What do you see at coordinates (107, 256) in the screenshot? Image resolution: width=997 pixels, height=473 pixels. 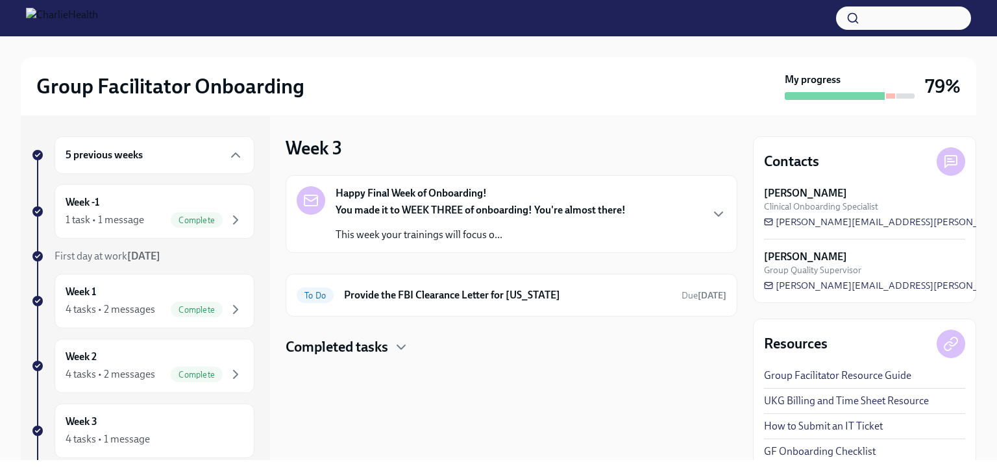 I see `span: First day at work` at bounding box center [107, 256].